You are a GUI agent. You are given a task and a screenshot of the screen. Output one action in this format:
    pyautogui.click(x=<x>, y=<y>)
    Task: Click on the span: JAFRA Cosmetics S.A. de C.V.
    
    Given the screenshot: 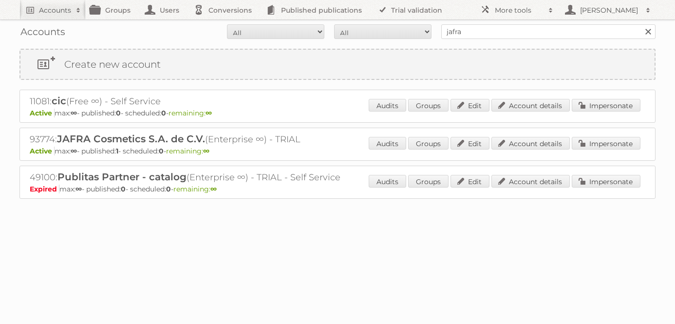 What is the action you would take?
    pyautogui.click(x=131, y=139)
    